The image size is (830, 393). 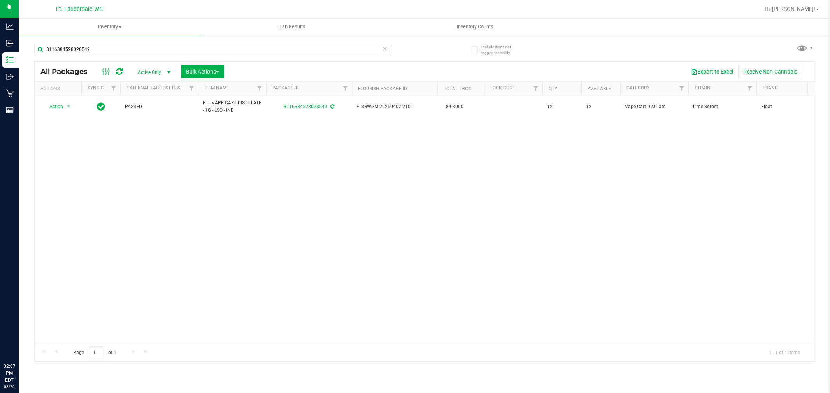 What do you see at coordinates (232, 107) in the screenshot?
I see `span: FT - VAPE CART DISTILLATE - 1G - LSO - IND` at bounding box center [232, 107].